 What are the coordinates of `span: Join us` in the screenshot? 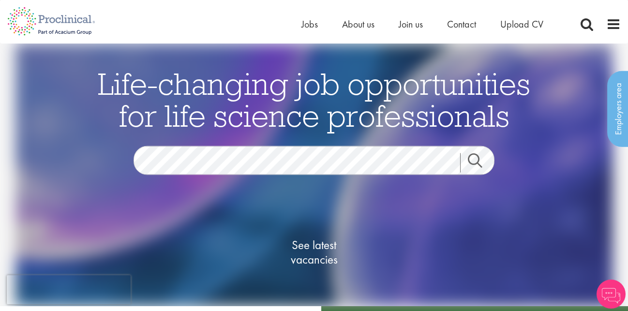 It's located at (410, 24).